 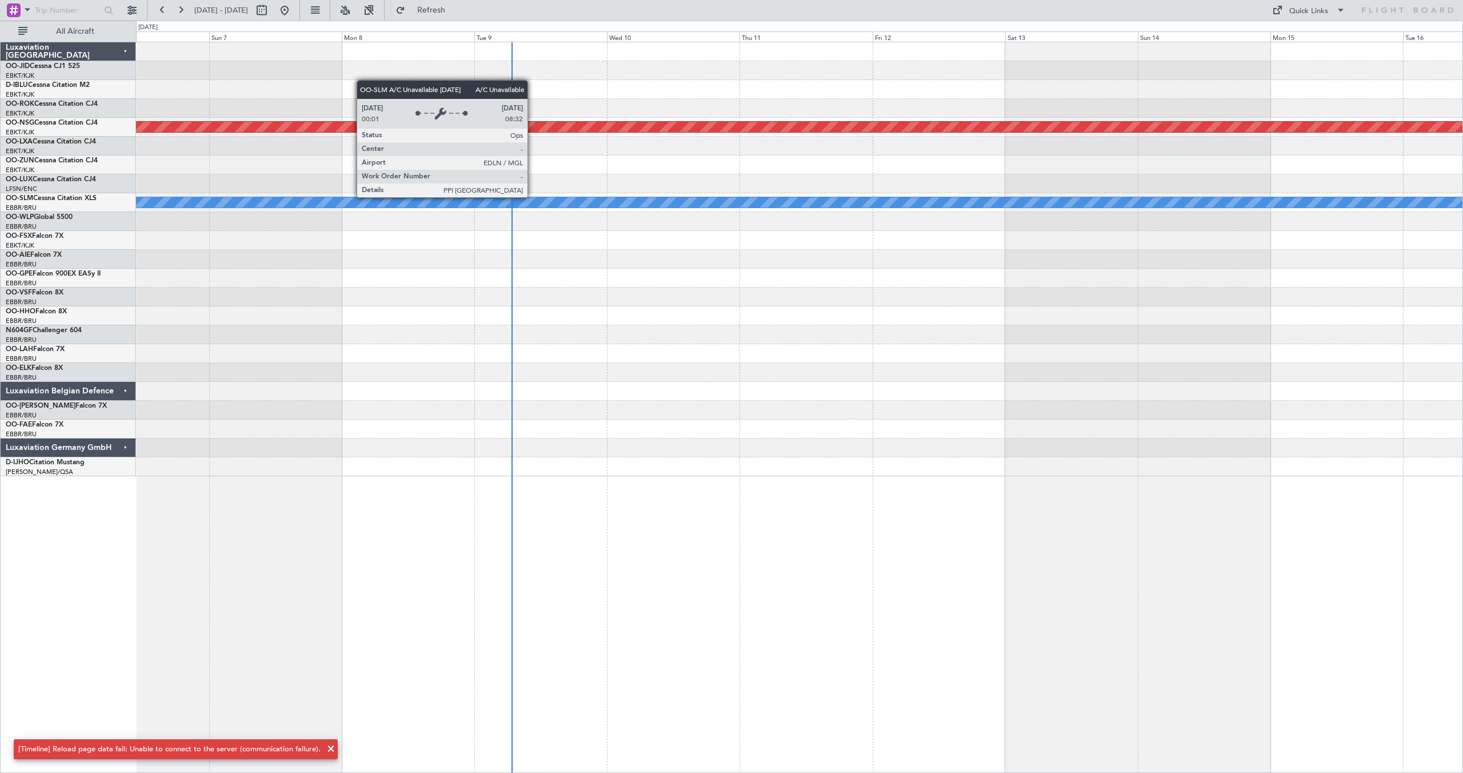 I want to click on span: OO-FSX, so click(x=19, y=236).